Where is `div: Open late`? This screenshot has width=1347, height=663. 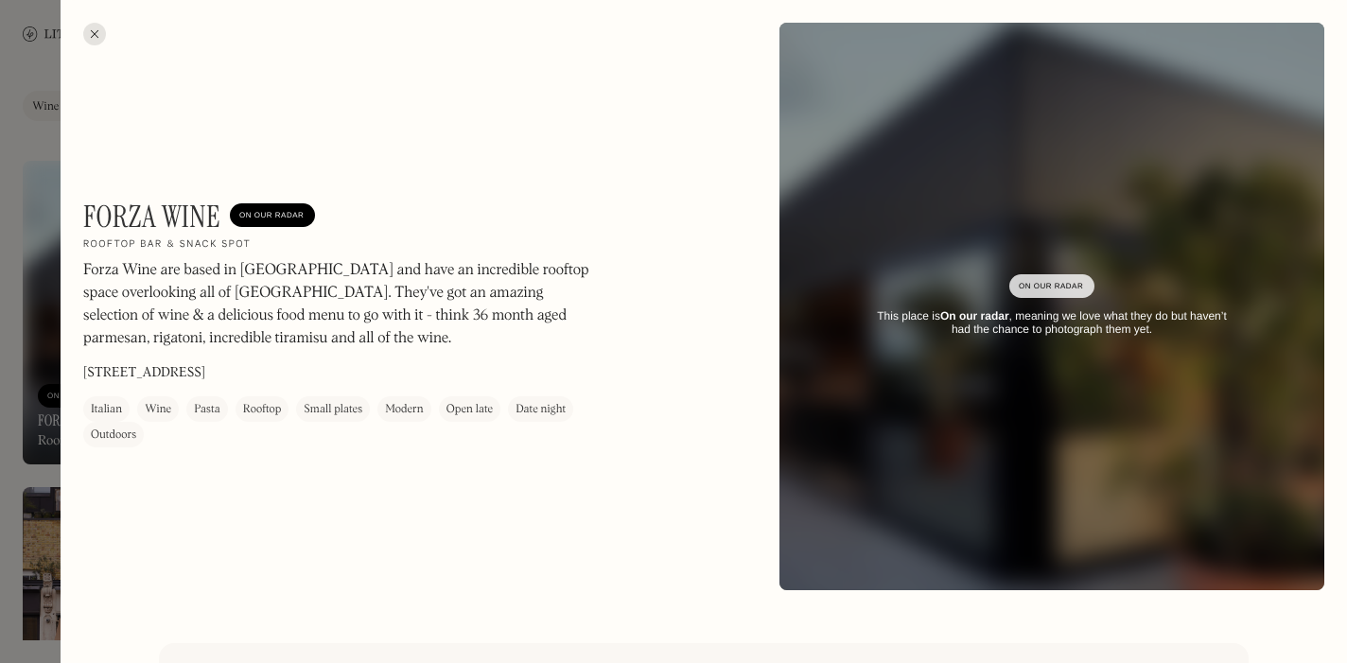 div: Open late is located at coordinates (469, 410).